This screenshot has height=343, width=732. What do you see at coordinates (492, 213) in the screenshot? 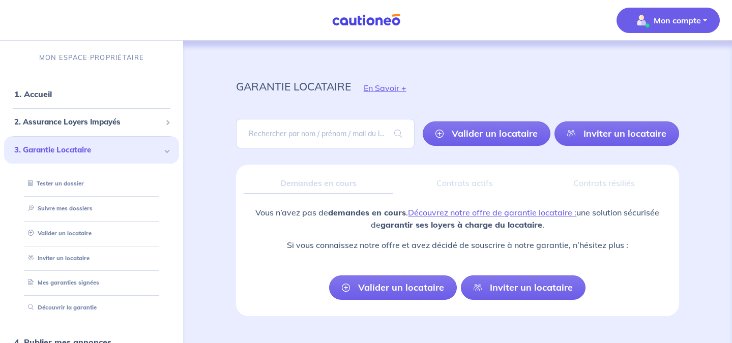
I see `a: Découvrez notre offre de garantie locataire :` at bounding box center [492, 213].